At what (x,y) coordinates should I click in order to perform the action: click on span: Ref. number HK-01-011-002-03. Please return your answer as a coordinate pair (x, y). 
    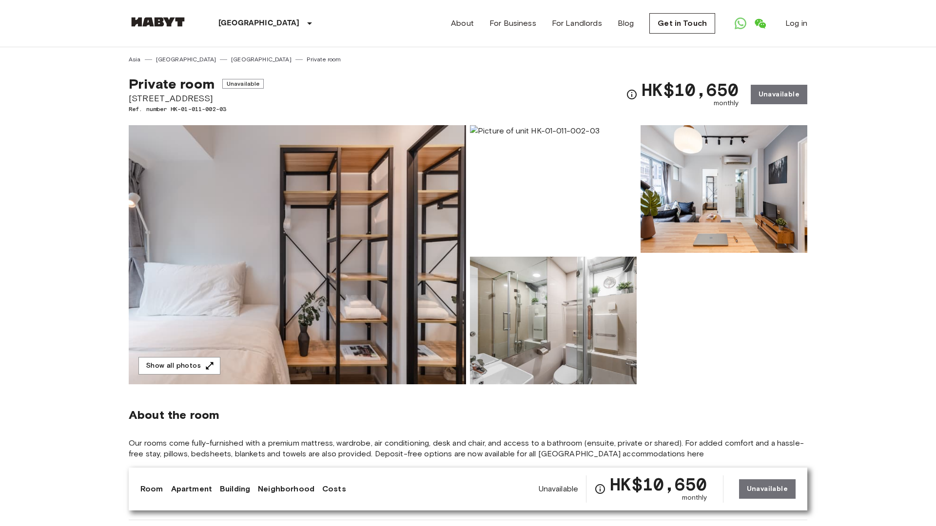
    Looking at the image, I should click on (196, 109).